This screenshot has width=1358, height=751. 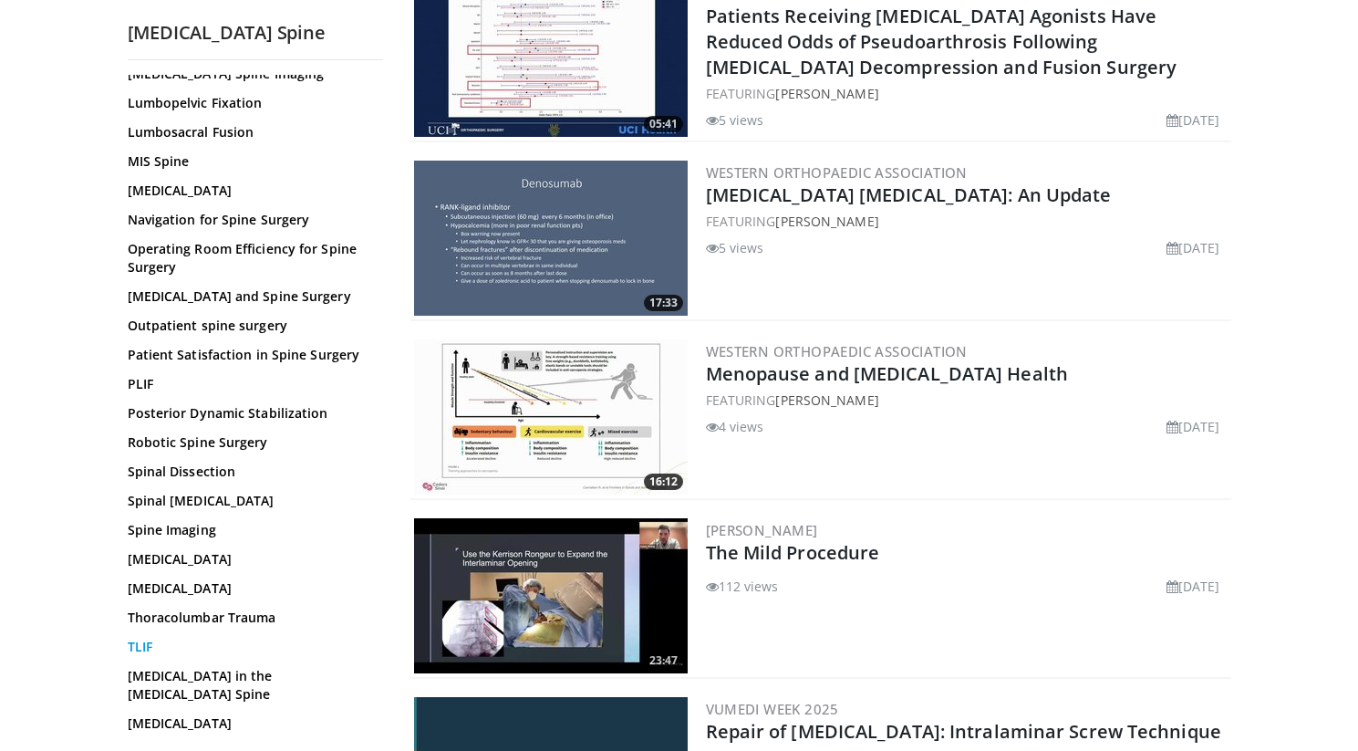 I want to click on img: 40b60f82-e891-4658-a1d2-e76882add836.300x170_q85_crop-smart_upscale.jpg, so click(x=551, y=596).